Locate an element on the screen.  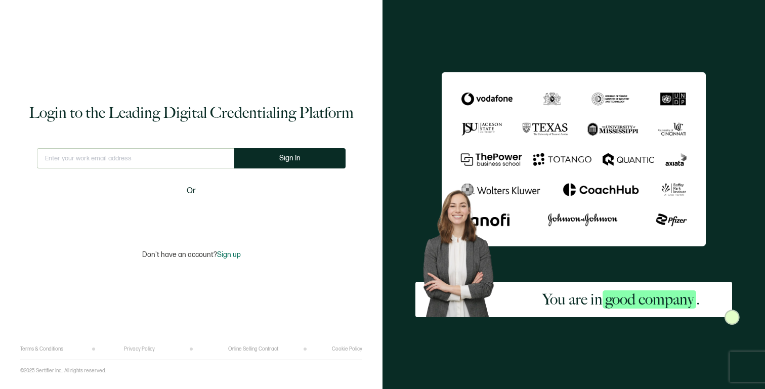
span: Sign In is located at coordinates (290, 158).